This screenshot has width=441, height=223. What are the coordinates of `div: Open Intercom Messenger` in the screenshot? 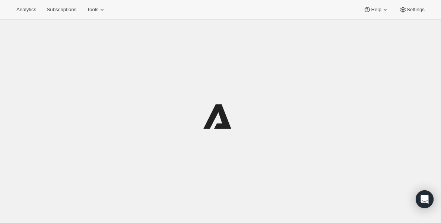 It's located at (424, 199).